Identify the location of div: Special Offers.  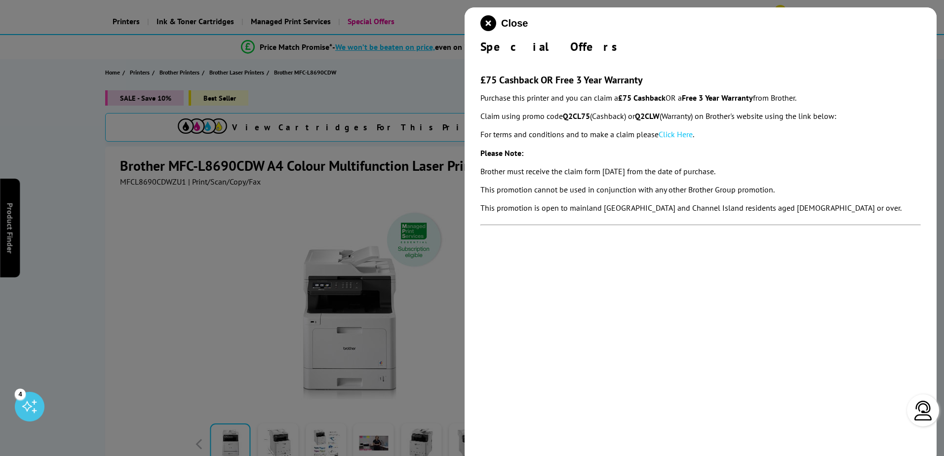
(700, 46).